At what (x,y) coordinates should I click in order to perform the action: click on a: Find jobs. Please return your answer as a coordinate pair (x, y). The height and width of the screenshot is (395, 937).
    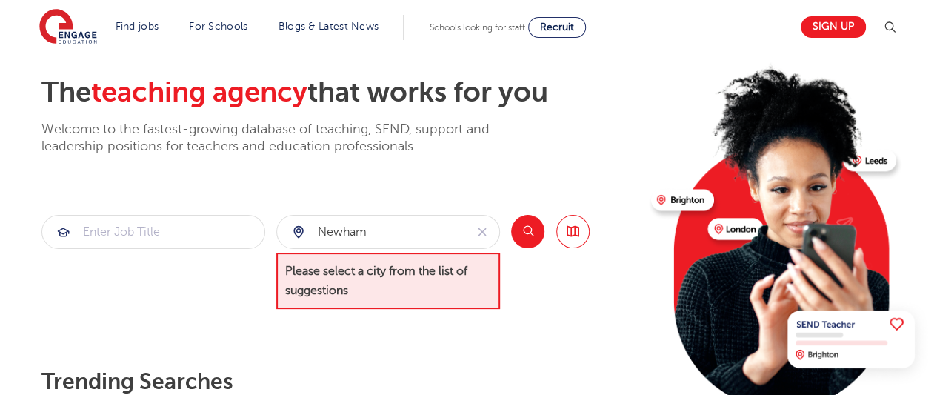
    Looking at the image, I should click on (137, 26).